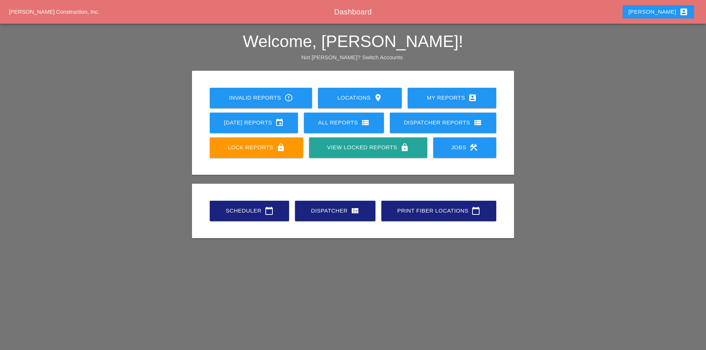 The image size is (706, 350). Describe the element at coordinates (249, 211) in the screenshot. I see `a: Scheduler` at that location.